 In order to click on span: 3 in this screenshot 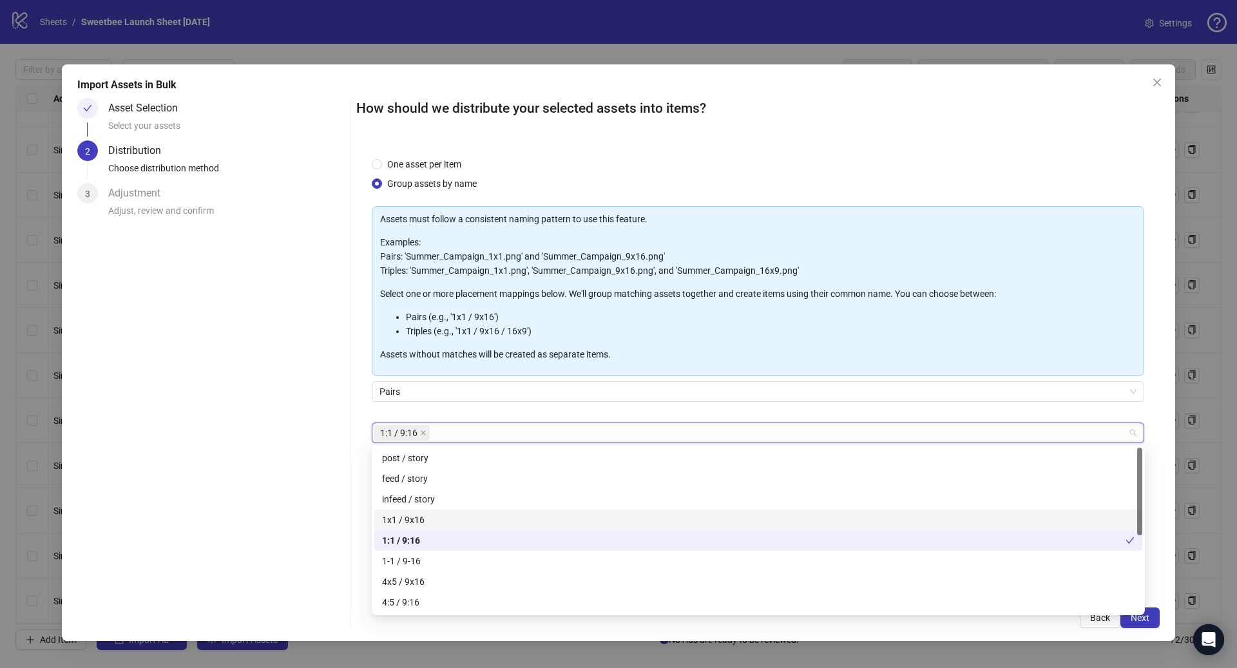, I will do `click(88, 194)`.